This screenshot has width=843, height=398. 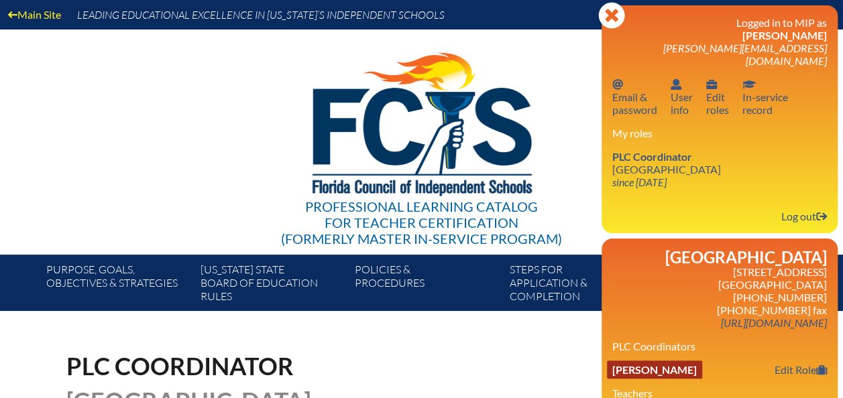 What do you see at coordinates (719, 133) in the screenshot?
I see `h3: My roles` at bounding box center [719, 133].